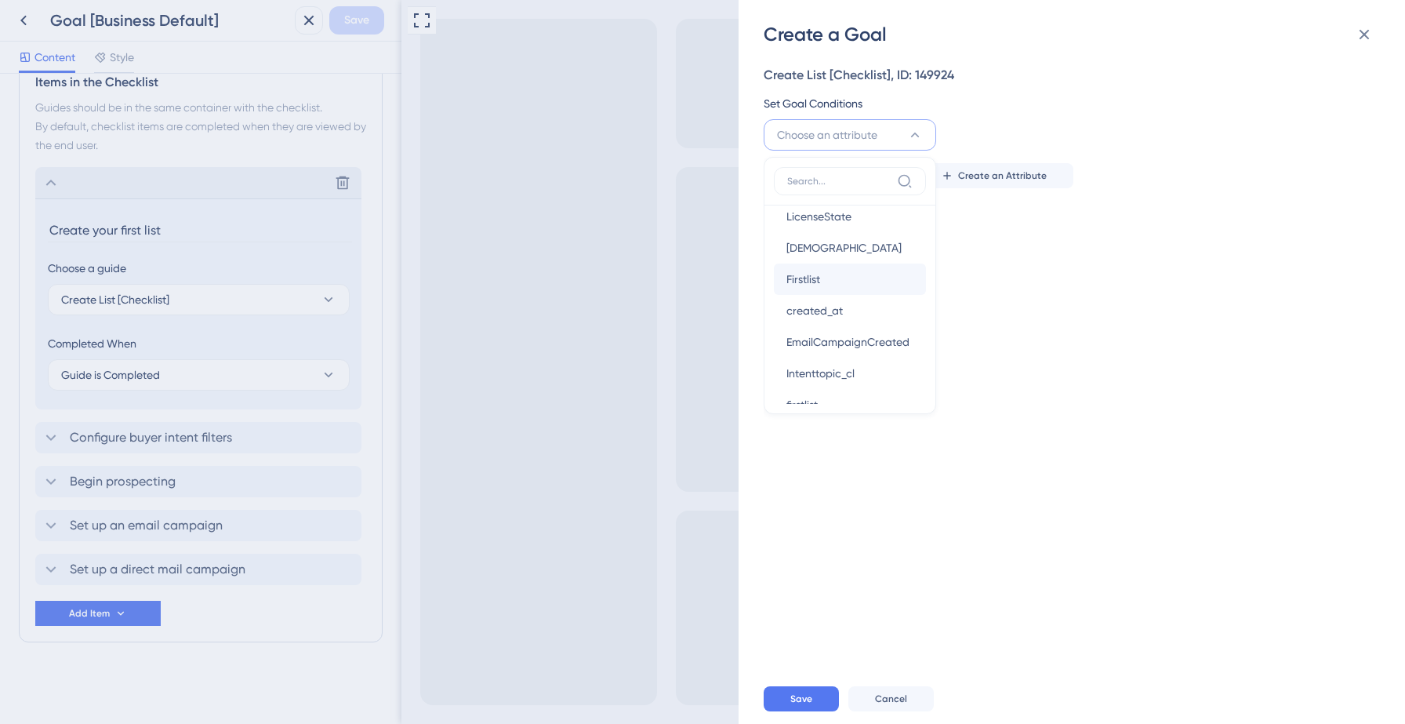  I want to click on span: Intenttopic_cl, so click(820, 373).